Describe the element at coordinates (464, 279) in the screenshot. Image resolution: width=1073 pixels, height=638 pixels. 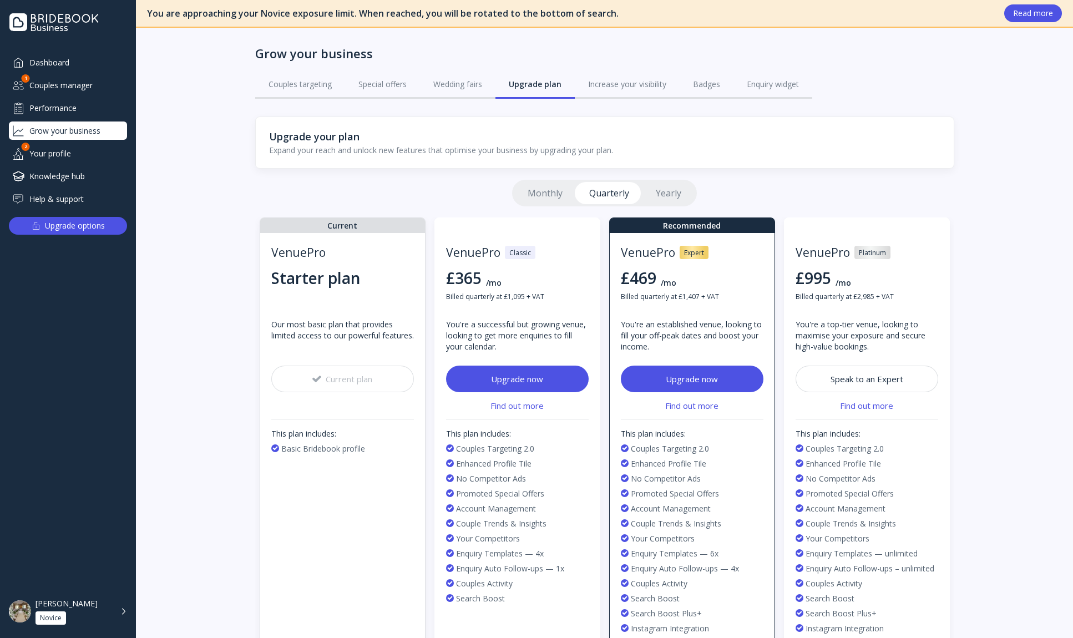
I see `div: £365` at that location.